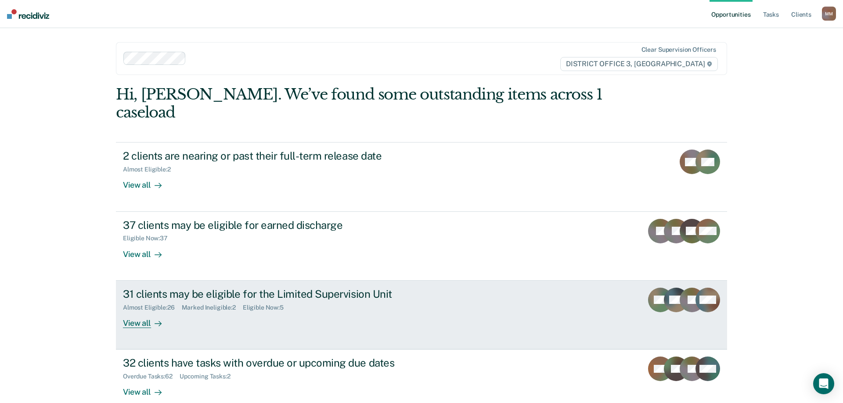  What do you see at coordinates (212, 308) in the screenshot?
I see `div: Marked Ineligible : 2` at bounding box center [212, 308].